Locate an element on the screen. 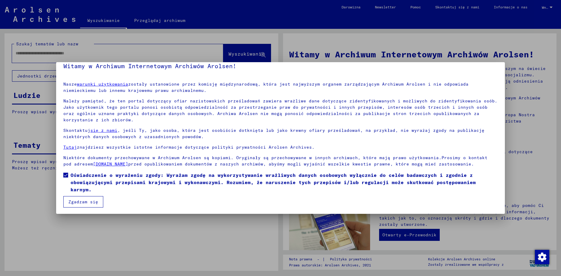  a: Tutaj is located at coordinates (70, 147).